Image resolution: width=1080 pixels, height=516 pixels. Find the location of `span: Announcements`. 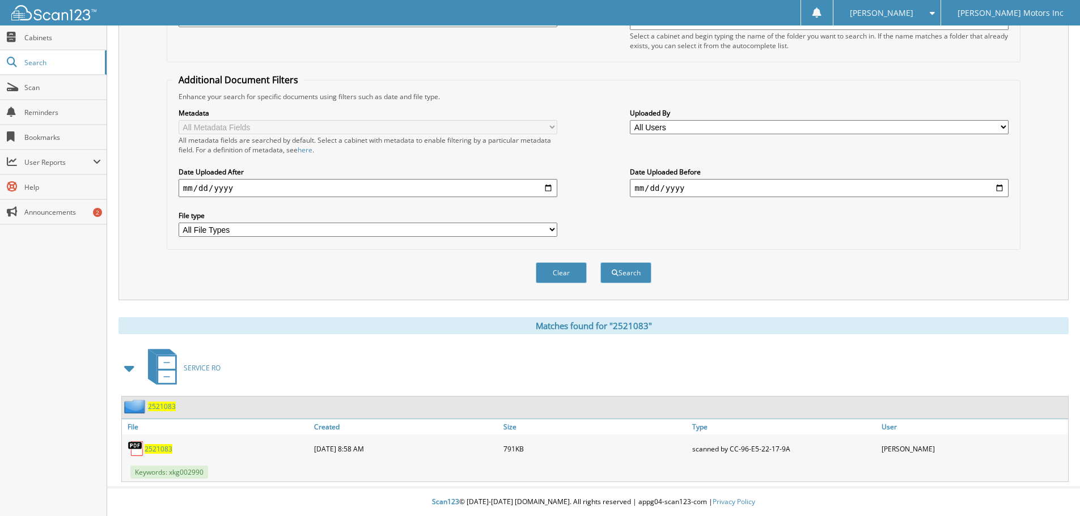

span: Announcements is located at coordinates (62, 212).